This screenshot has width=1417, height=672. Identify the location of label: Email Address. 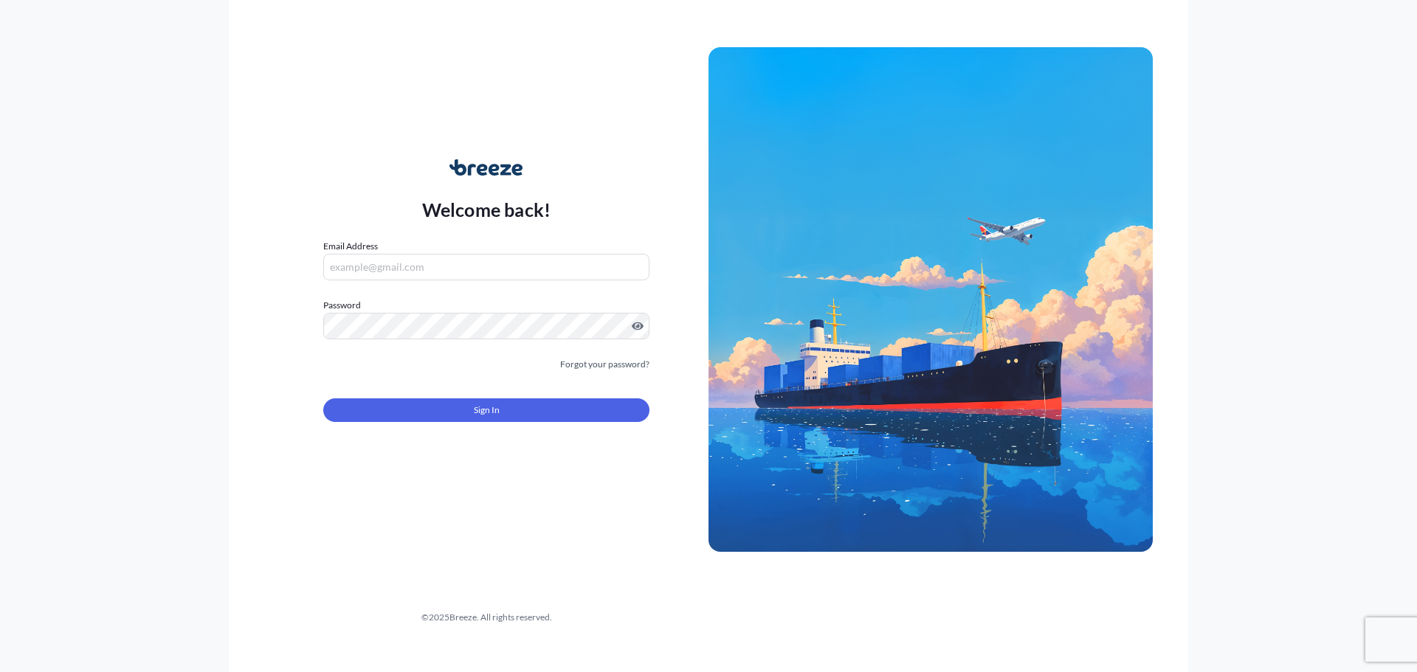
(351, 246).